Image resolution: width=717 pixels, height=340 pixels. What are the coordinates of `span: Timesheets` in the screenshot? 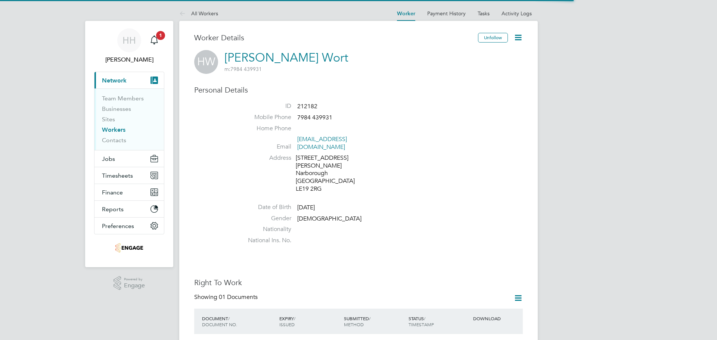 It's located at (117, 176).